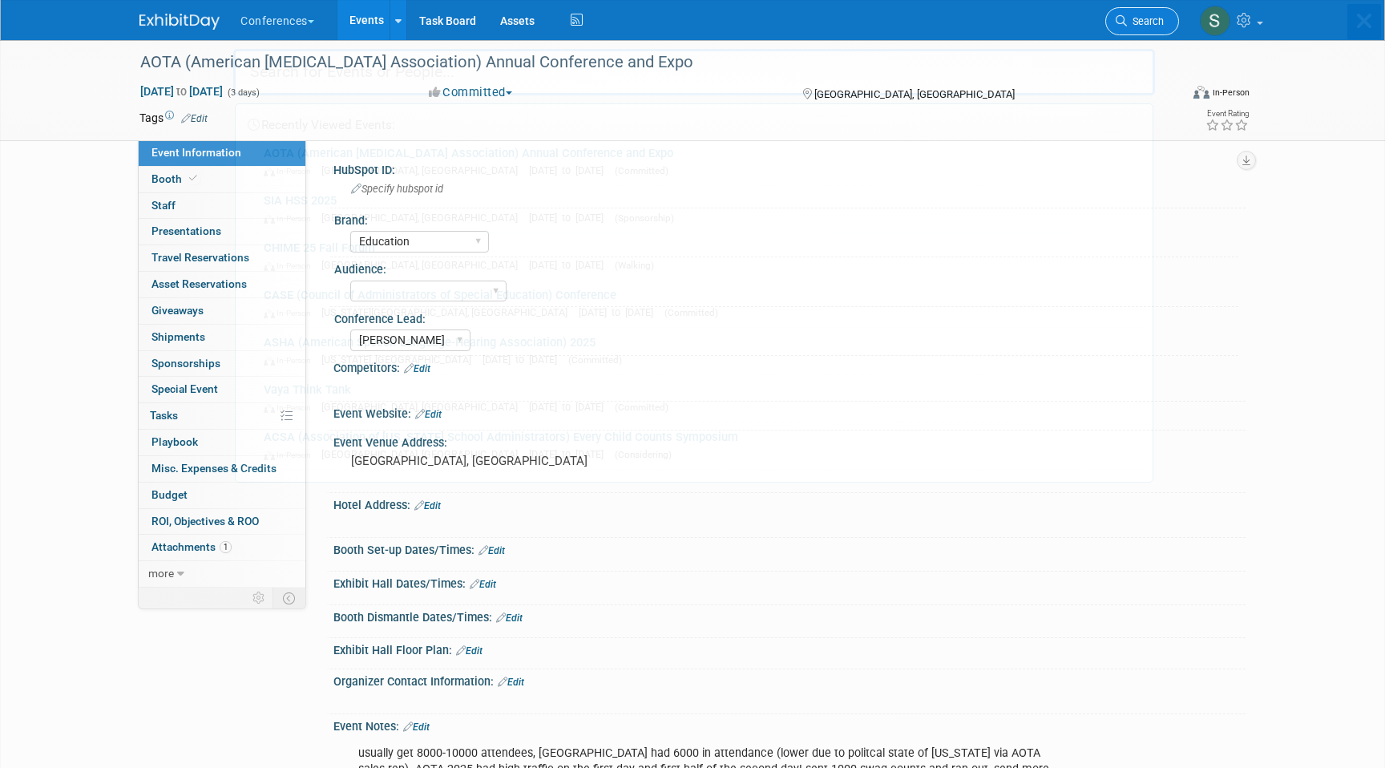 The width and height of the screenshot is (1385, 768). I want to click on span: (Sponsorship), so click(644, 218).